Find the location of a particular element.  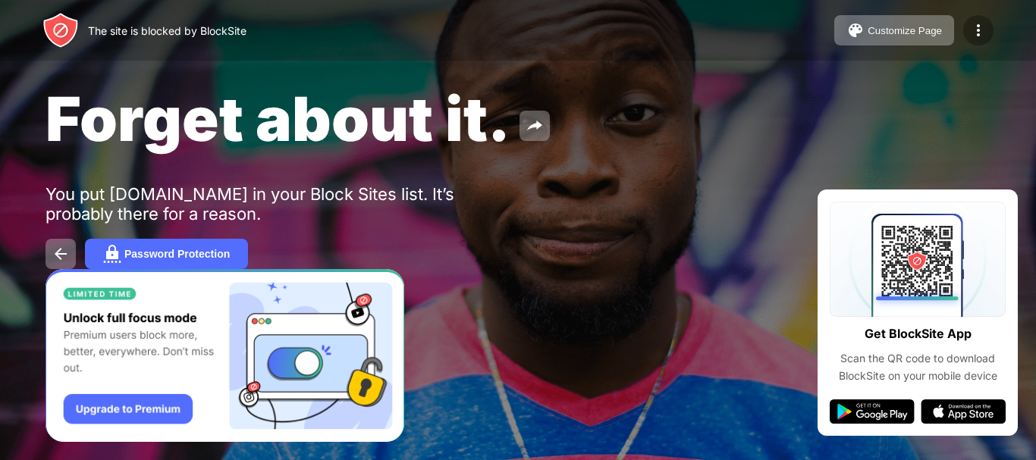

button: Password Protection is located at coordinates (166, 254).